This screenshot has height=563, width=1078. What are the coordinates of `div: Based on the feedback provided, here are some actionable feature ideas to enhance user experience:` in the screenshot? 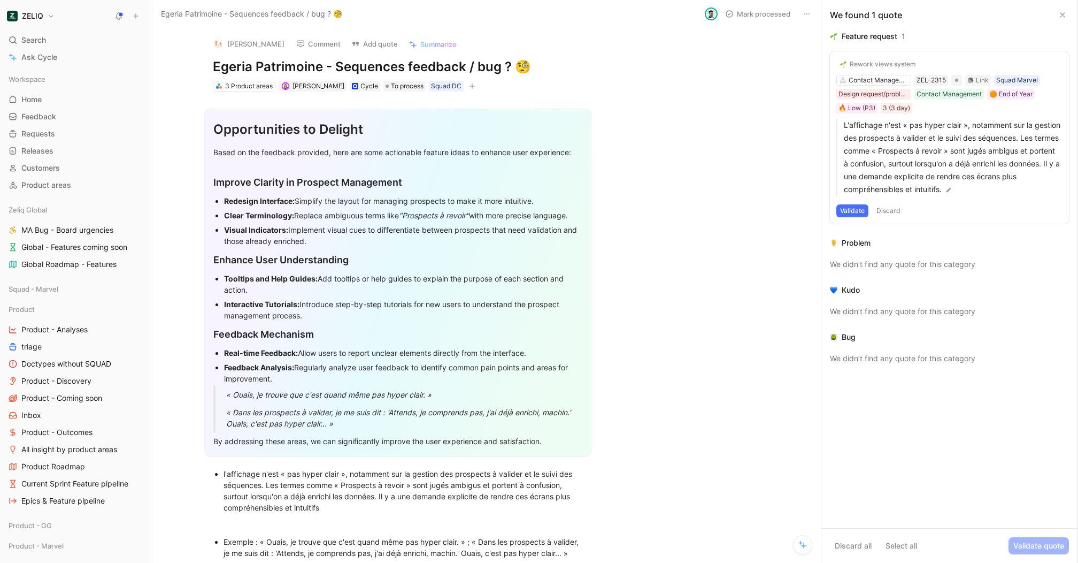 It's located at (398, 152).